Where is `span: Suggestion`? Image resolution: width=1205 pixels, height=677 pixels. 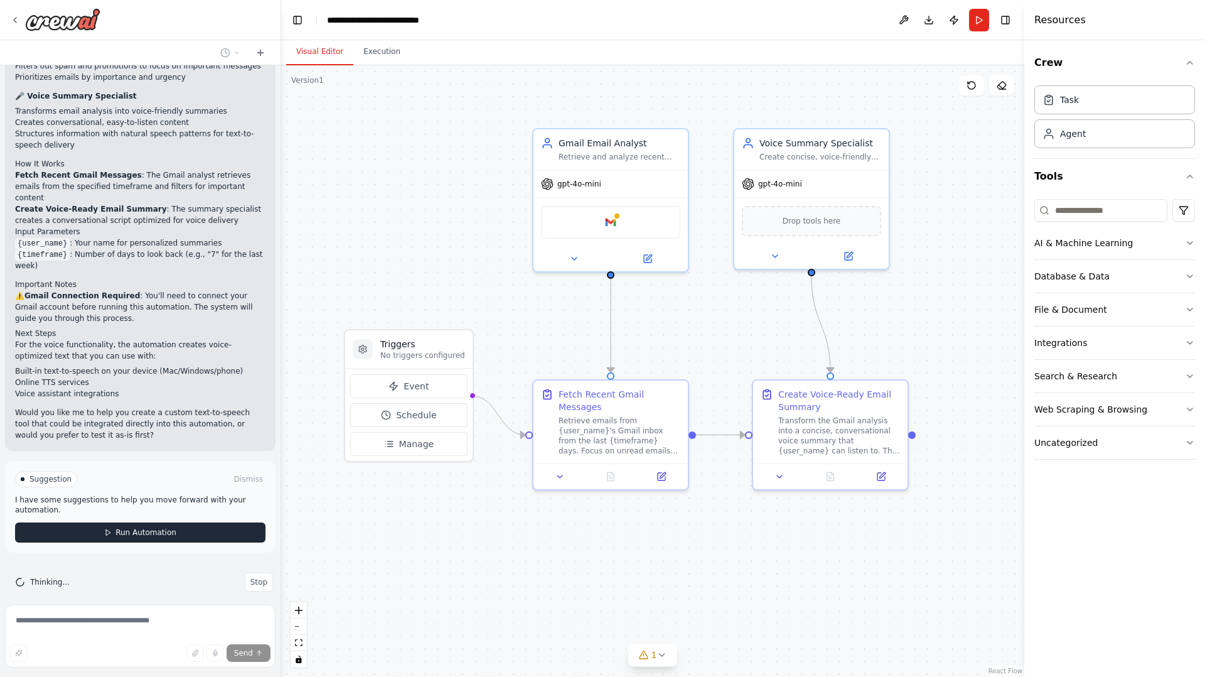 span: Suggestion is located at coordinates (50, 479).